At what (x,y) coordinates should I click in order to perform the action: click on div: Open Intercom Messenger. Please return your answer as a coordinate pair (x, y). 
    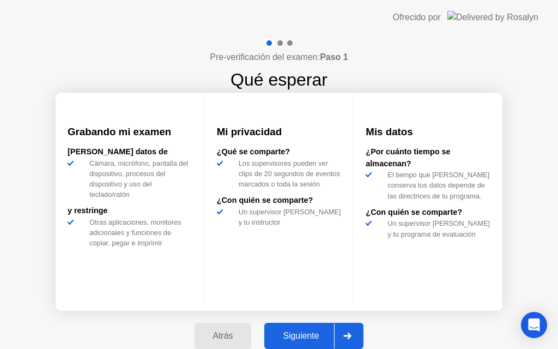
    Looking at the image, I should click on (534, 325).